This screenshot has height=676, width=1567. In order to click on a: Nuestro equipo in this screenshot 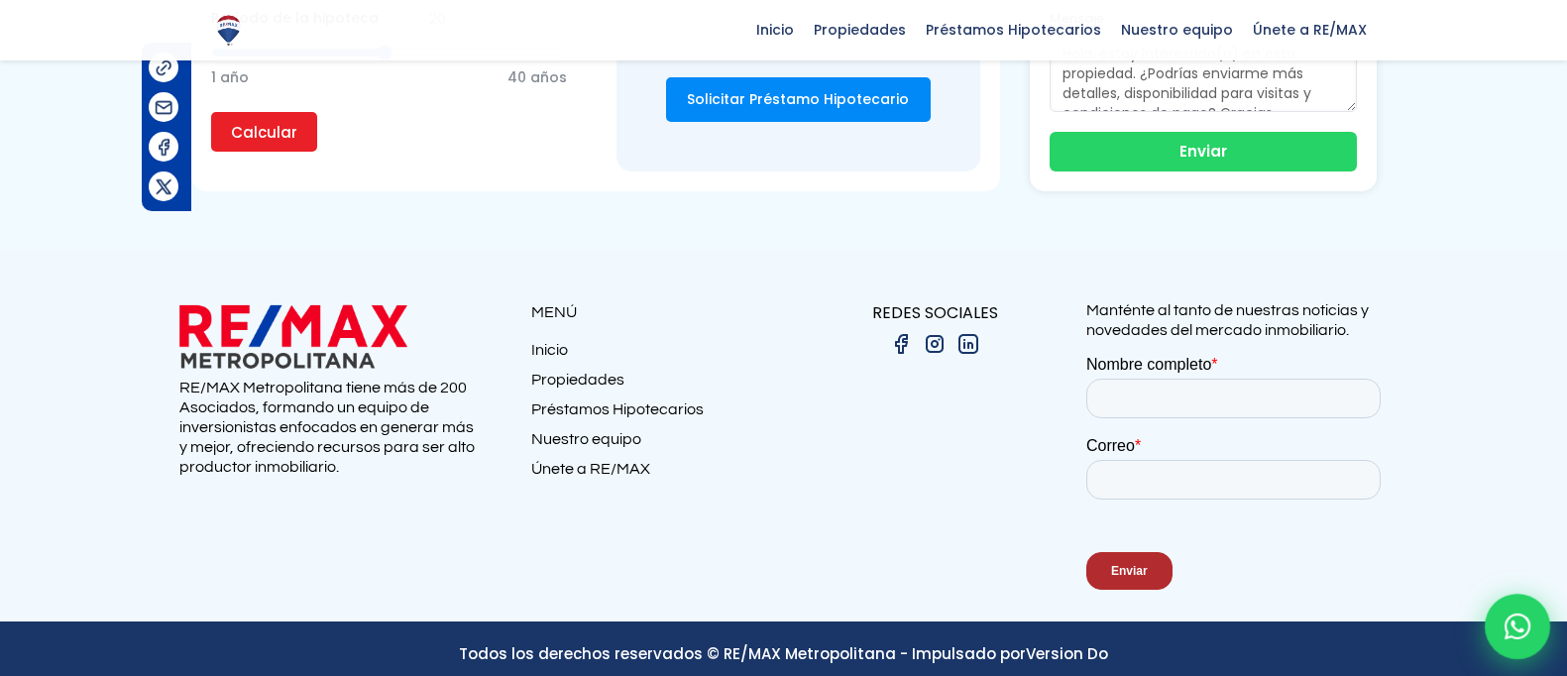, I will do `click(657, 444)`.